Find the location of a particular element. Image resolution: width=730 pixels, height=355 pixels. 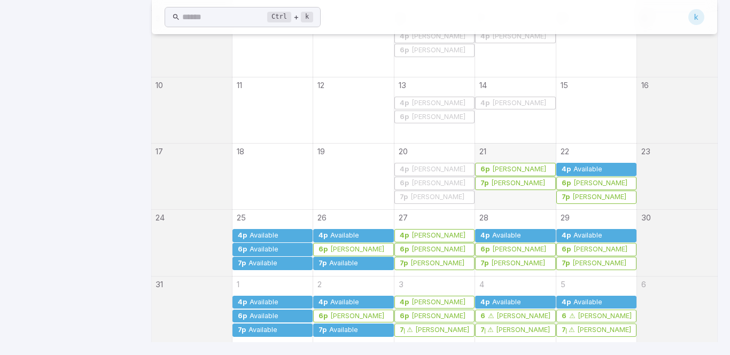

a: August 23, 2025 is located at coordinates (644, 151).